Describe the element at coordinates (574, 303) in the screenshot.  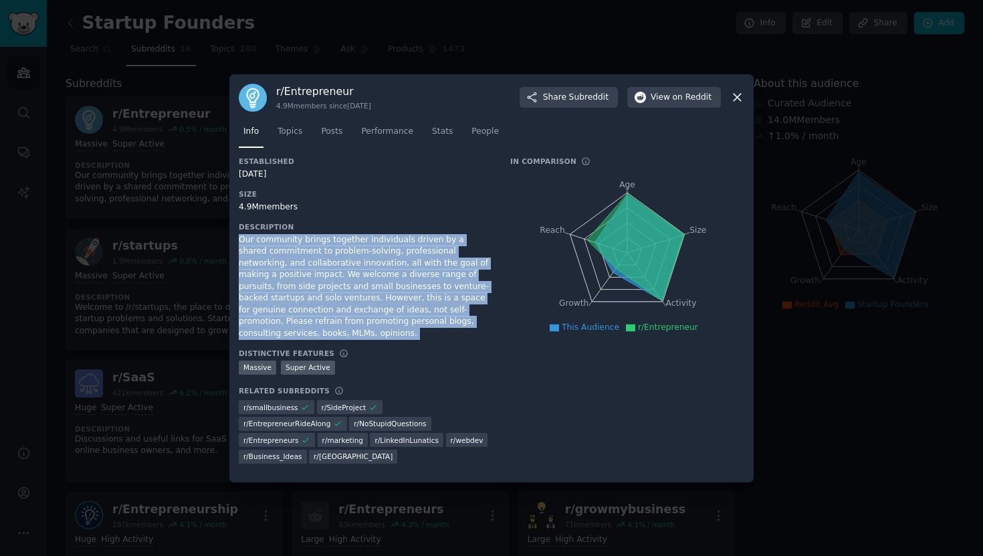
I see `tspan: Growth` at that location.